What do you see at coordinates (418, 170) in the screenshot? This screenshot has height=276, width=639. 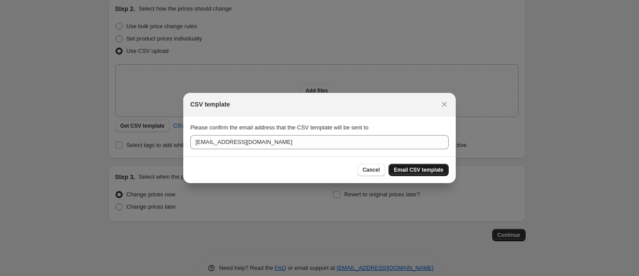 I see `button: Email CSV template` at bounding box center [418, 170].